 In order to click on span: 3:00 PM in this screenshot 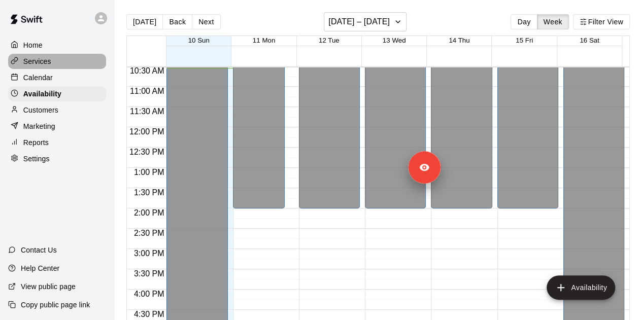, I will do `click(149, 253)`.